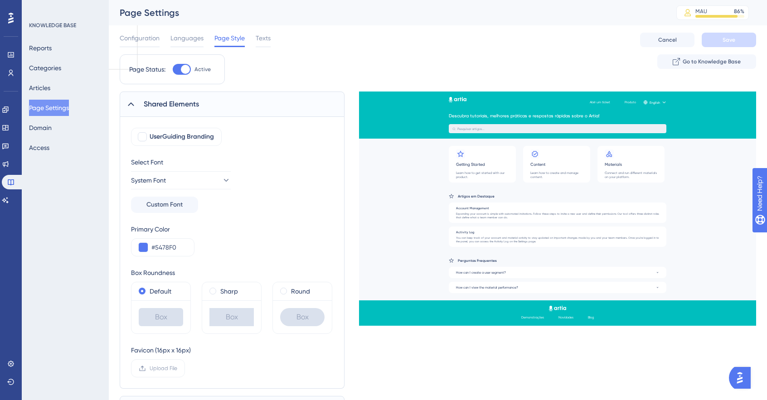  Describe the element at coordinates (701, 11) in the screenshot. I see `div: MAU` at that location.